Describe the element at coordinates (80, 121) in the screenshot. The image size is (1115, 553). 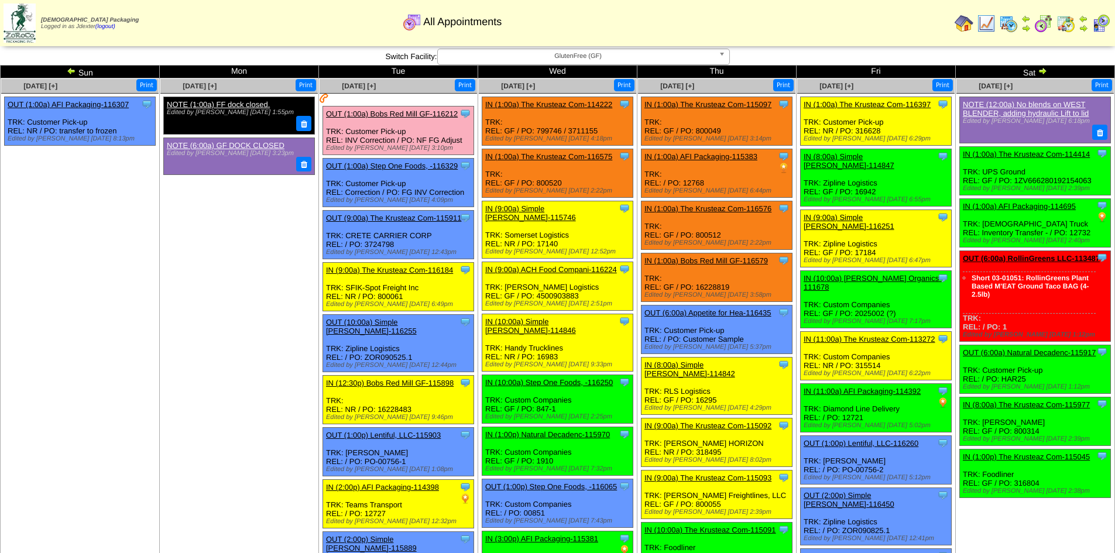
I see `div: TRK: Customer Pick-up REL: NR / PO: transfer to frozen` at that location.